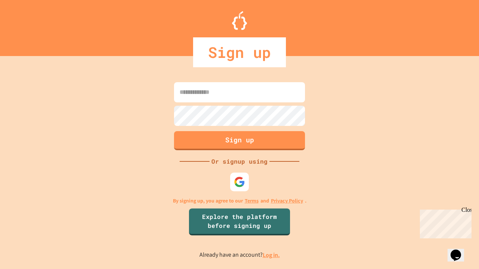 This screenshot has width=479, height=269. Describe the element at coordinates (239, 141) in the screenshot. I see `button: Sign up` at that location.